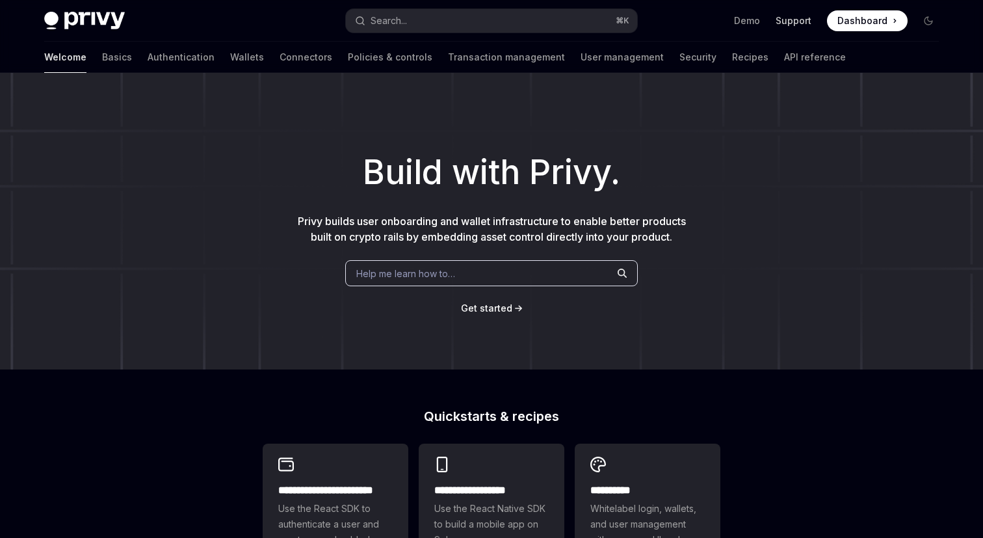 Image resolution: width=983 pixels, height=538 pixels. Describe the element at coordinates (85, 21) in the screenshot. I see `img: dark logo` at that location.